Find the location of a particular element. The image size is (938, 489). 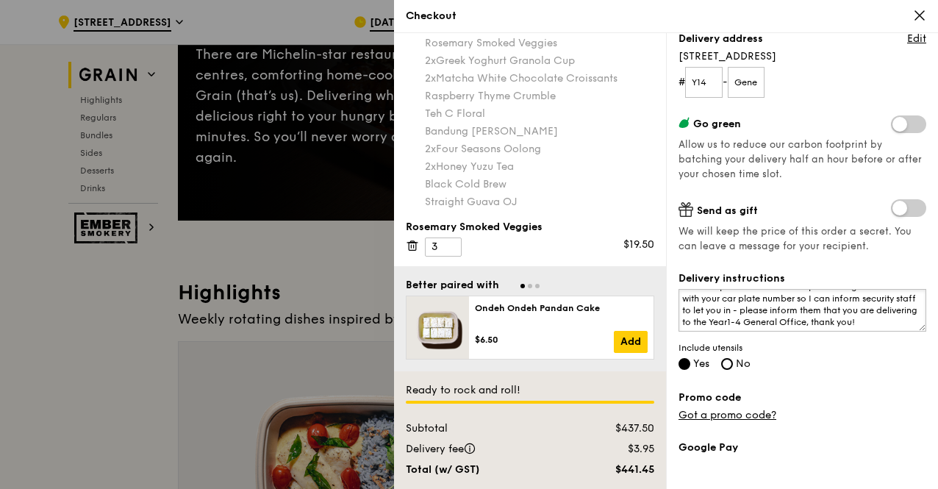

div: $437.50 is located at coordinates (618, 429).